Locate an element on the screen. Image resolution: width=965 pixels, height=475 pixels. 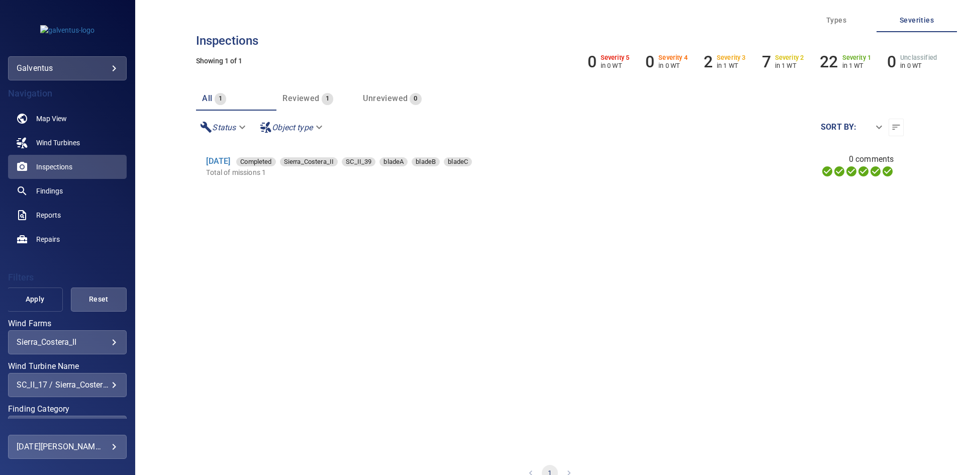
a: reports noActive is located at coordinates (67, 215).